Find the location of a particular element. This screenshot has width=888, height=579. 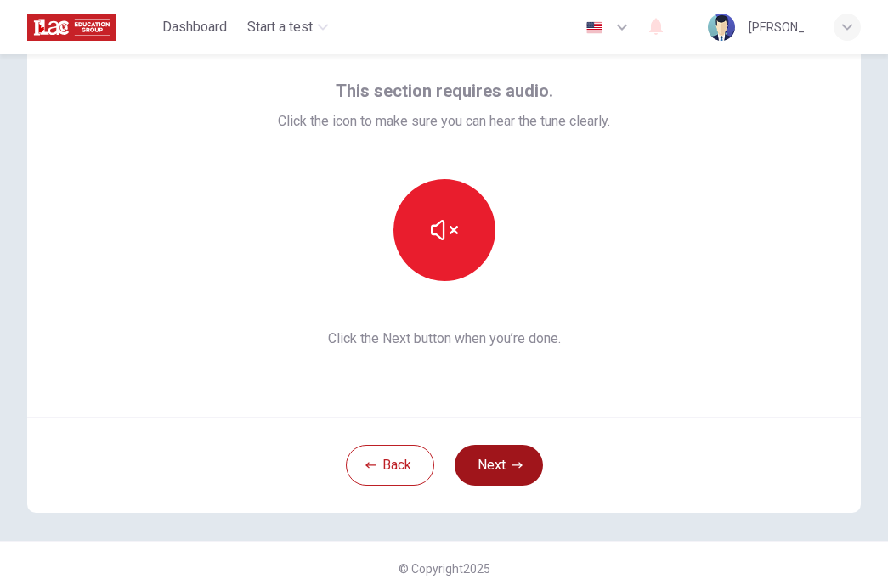

span: Click the Next button when you’re done. is located at coordinates (443, 339).